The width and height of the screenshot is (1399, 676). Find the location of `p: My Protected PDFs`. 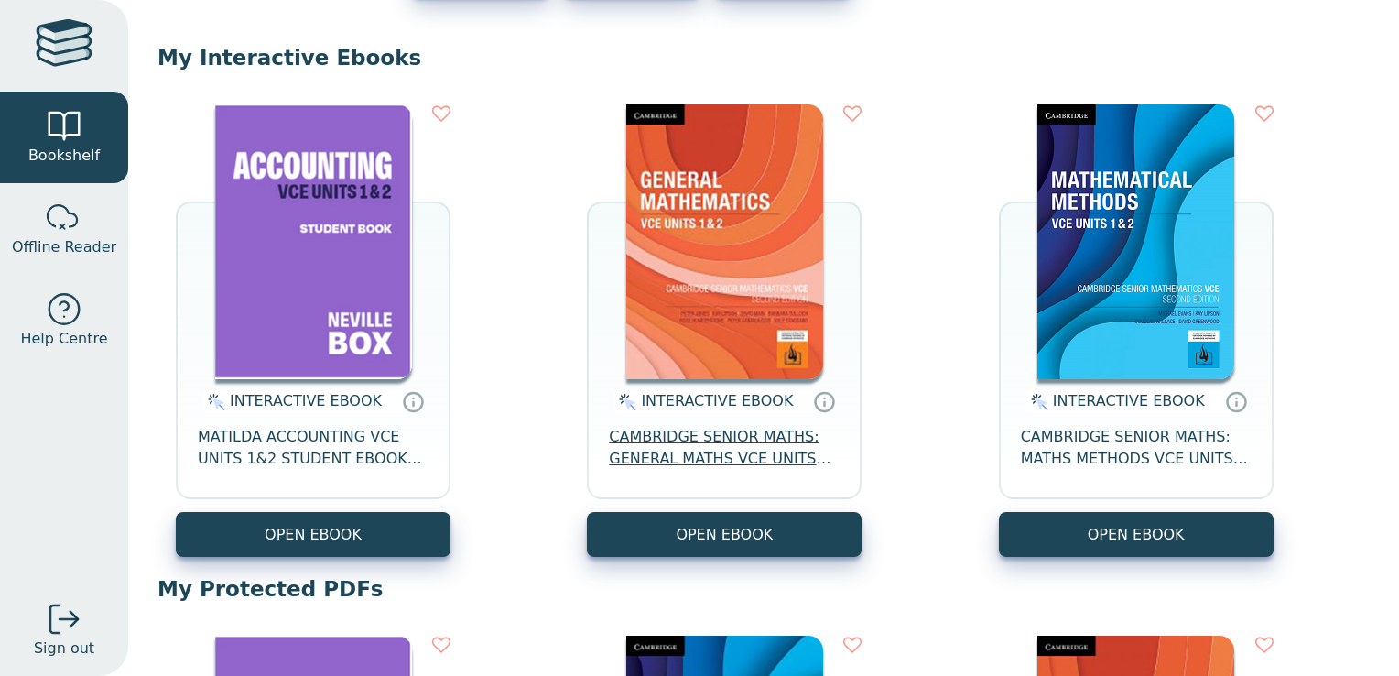

p: My Protected PDFs is located at coordinates (763, 589).